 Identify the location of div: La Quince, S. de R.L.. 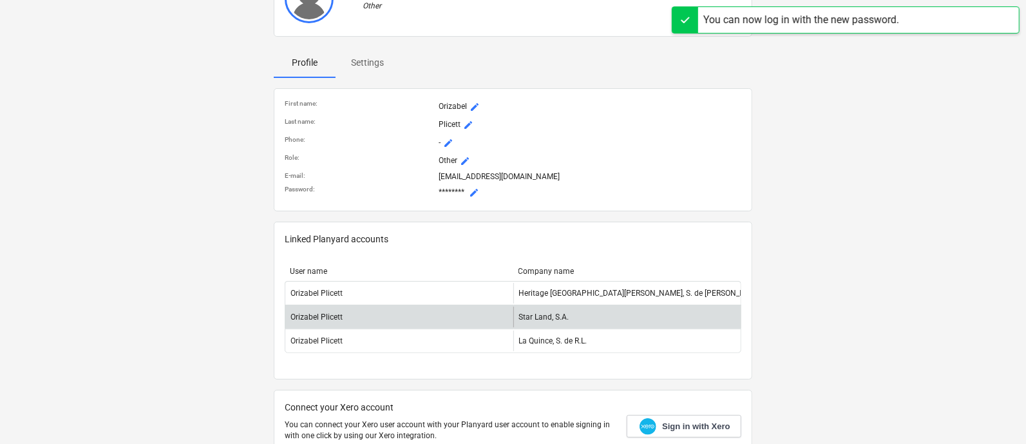
(553, 341).